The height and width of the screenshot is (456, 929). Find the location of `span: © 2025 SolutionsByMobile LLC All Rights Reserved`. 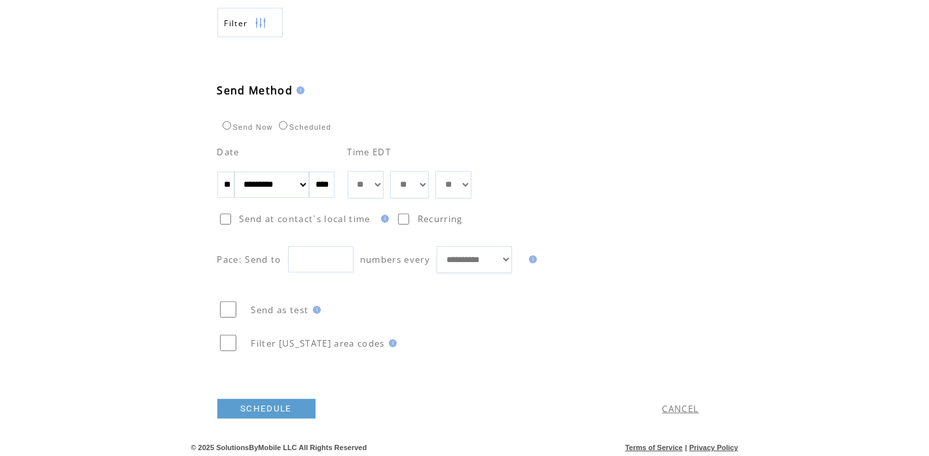

span: © 2025 SolutionsByMobile LLC All Rights Reserved is located at coordinates (279, 447).